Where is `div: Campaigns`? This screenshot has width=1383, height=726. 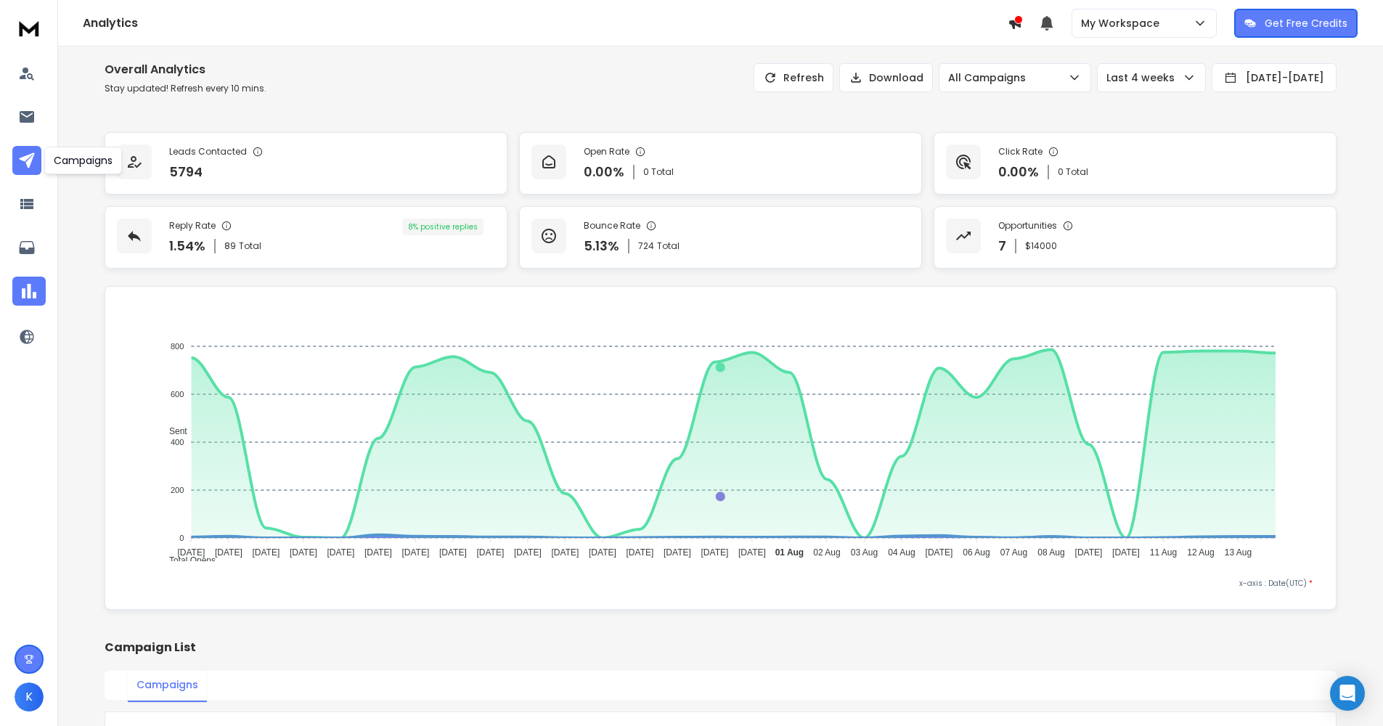
div: Campaigns is located at coordinates (83, 160).